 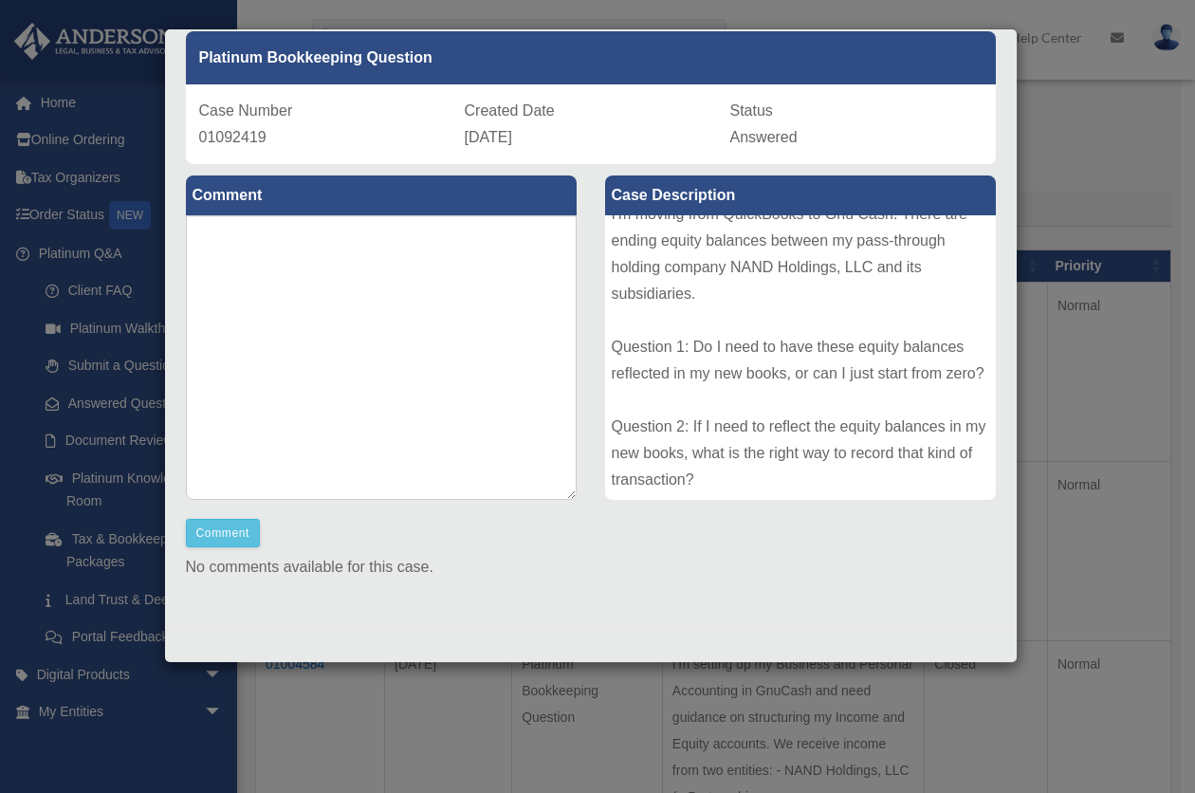 What do you see at coordinates (381, 195) in the screenshot?
I see `label: Comment` at bounding box center [381, 195].